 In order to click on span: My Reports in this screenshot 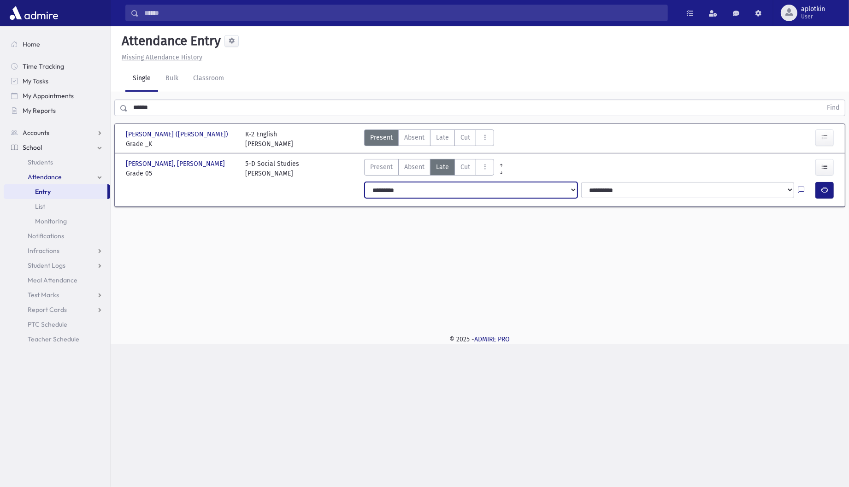, I will do `click(39, 111)`.